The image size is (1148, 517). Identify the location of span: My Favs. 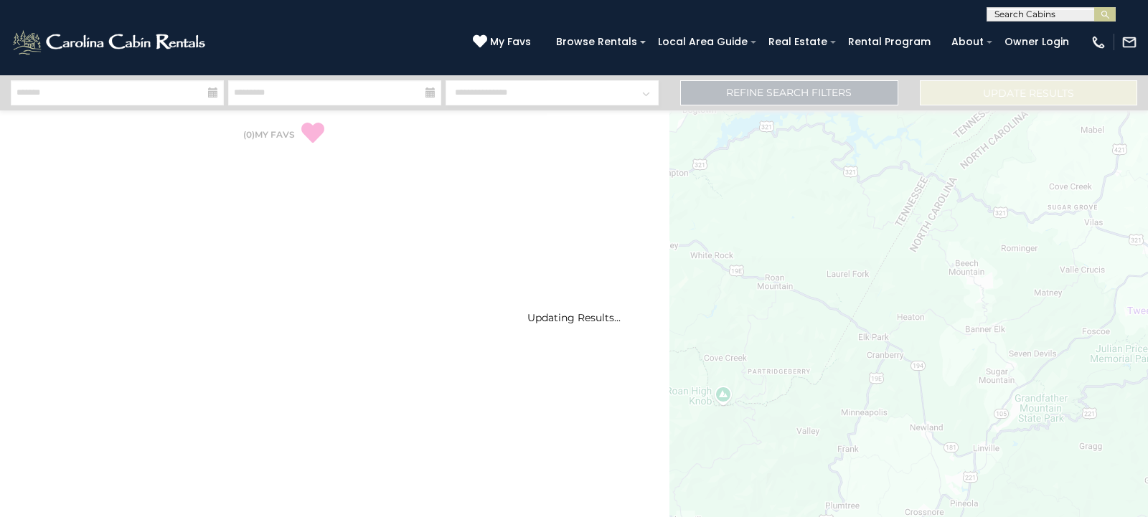
(510, 42).